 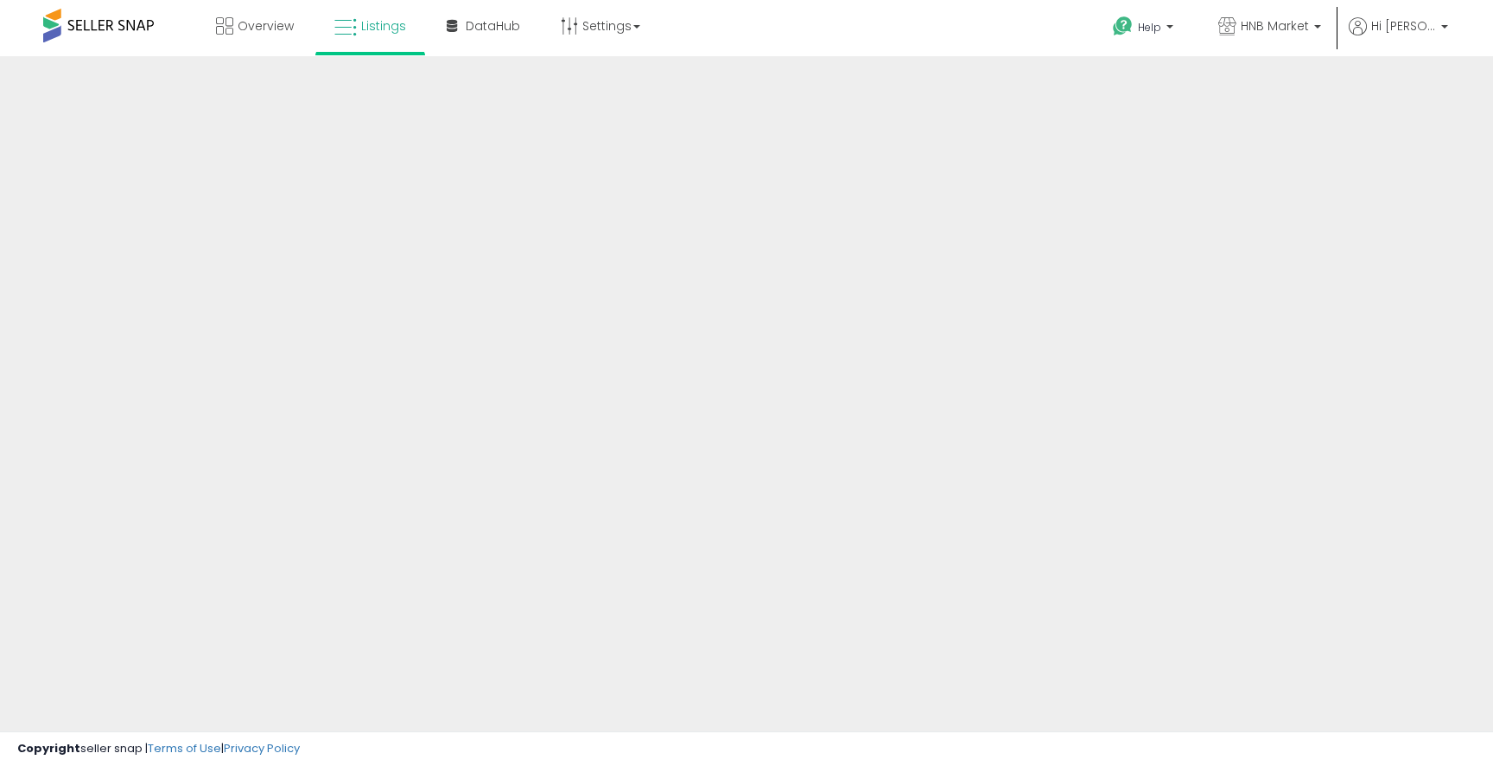 I want to click on span: DataHub, so click(x=493, y=26).